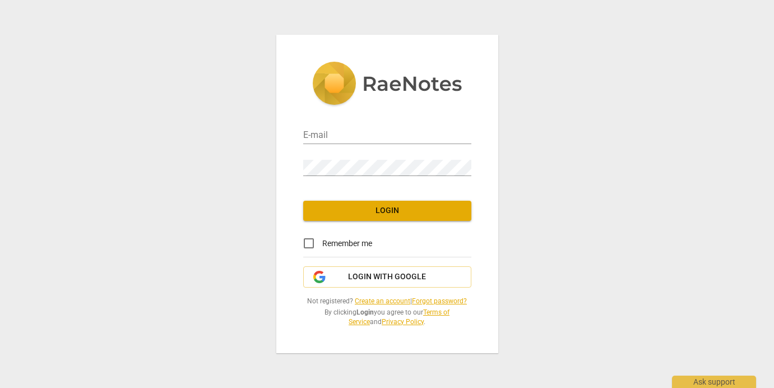 This screenshot has width=774, height=388. Describe the element at coordinates (387, 211) in the screenshot. I see `button: Login` at that location.